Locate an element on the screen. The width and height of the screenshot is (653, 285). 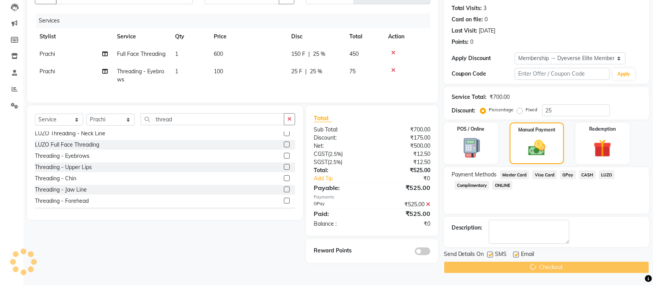
div: Threading - Upper Lips is located at coordinates (63, 167).